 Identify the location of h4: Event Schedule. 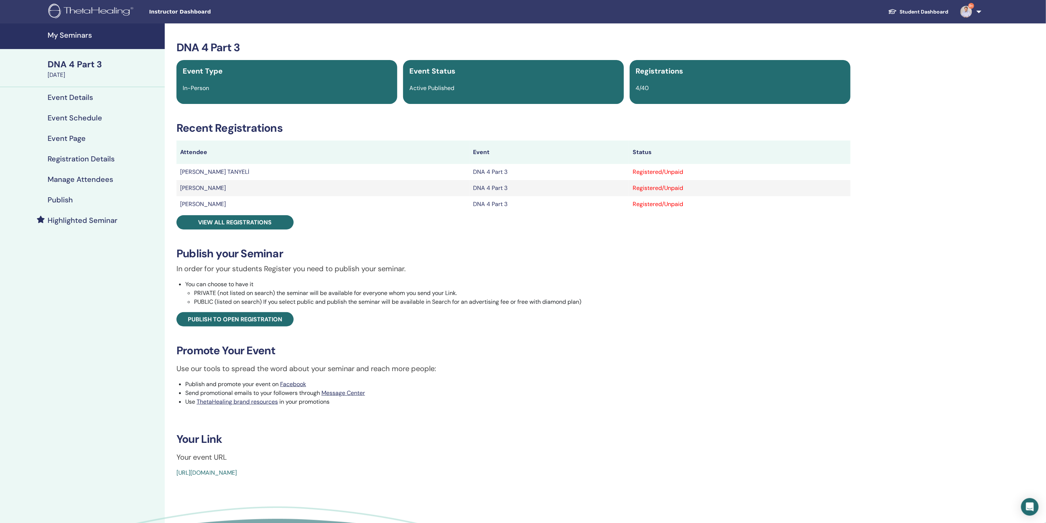
(75, 118).